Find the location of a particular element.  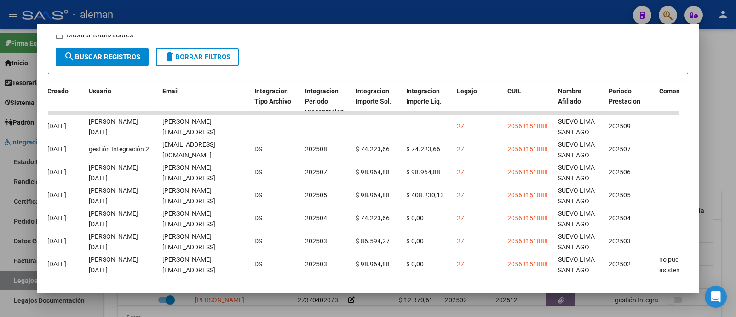

mat-icon: search is located at coordinates (69, 57).